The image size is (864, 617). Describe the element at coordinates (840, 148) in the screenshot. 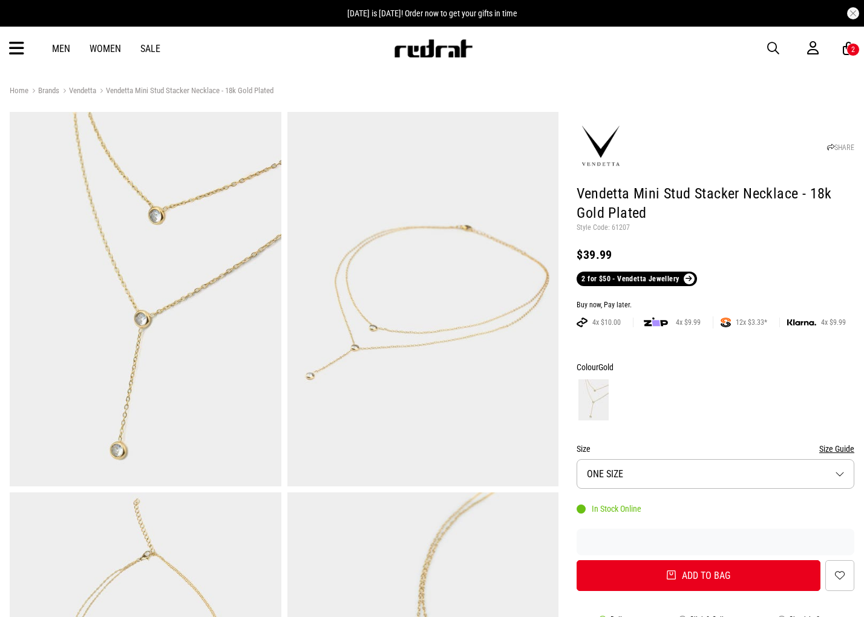

I see `a: SHARE` at that location.